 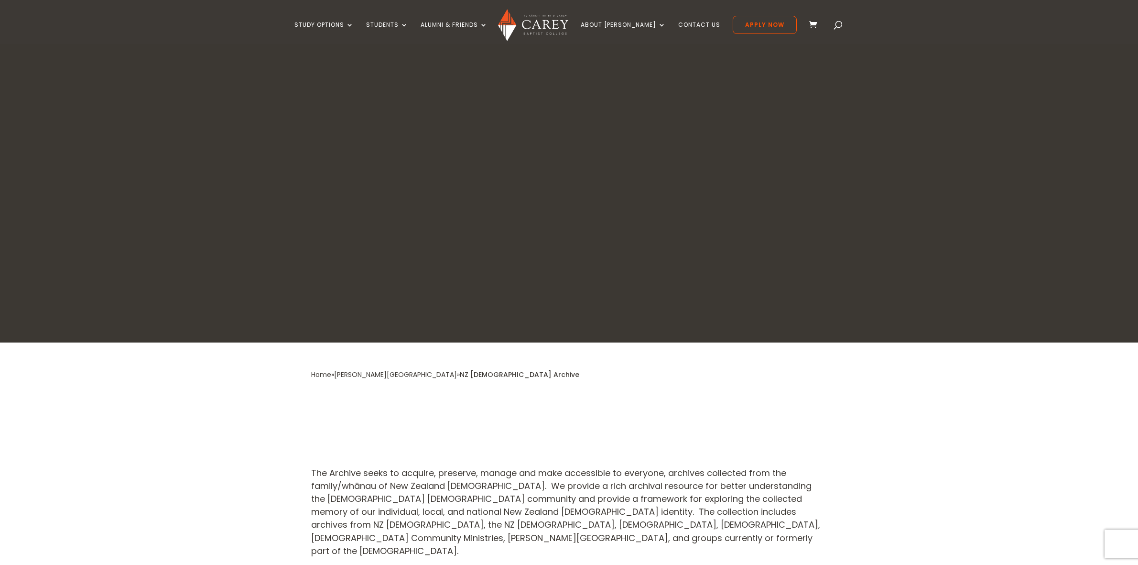 I want to click on a: Study Options, so click(x=324, y=33).